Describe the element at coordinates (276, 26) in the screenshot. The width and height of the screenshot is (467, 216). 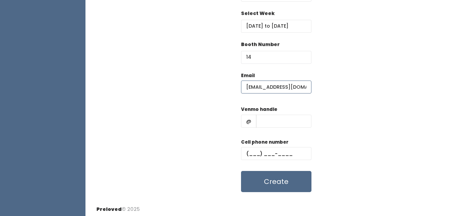
I see `input: Select week` at that location.